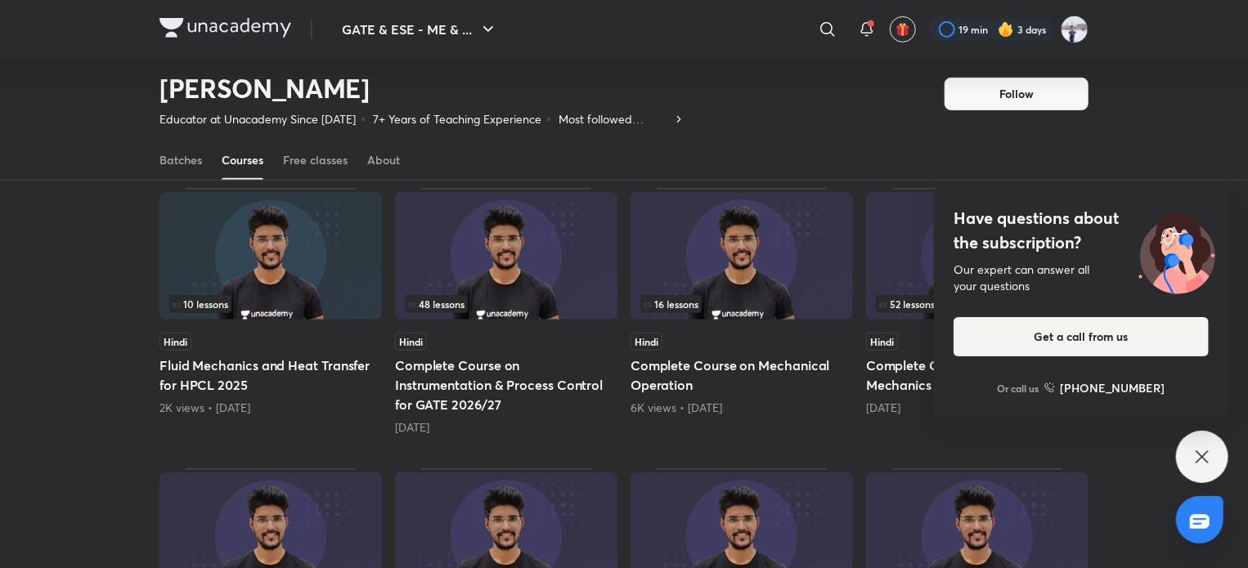 This screenshot has width=1248, height=568. What do you see at coordinates (1081, 337) in the screenshot?
I see `button: Get a call from us` at bounding box center [1081, 337].